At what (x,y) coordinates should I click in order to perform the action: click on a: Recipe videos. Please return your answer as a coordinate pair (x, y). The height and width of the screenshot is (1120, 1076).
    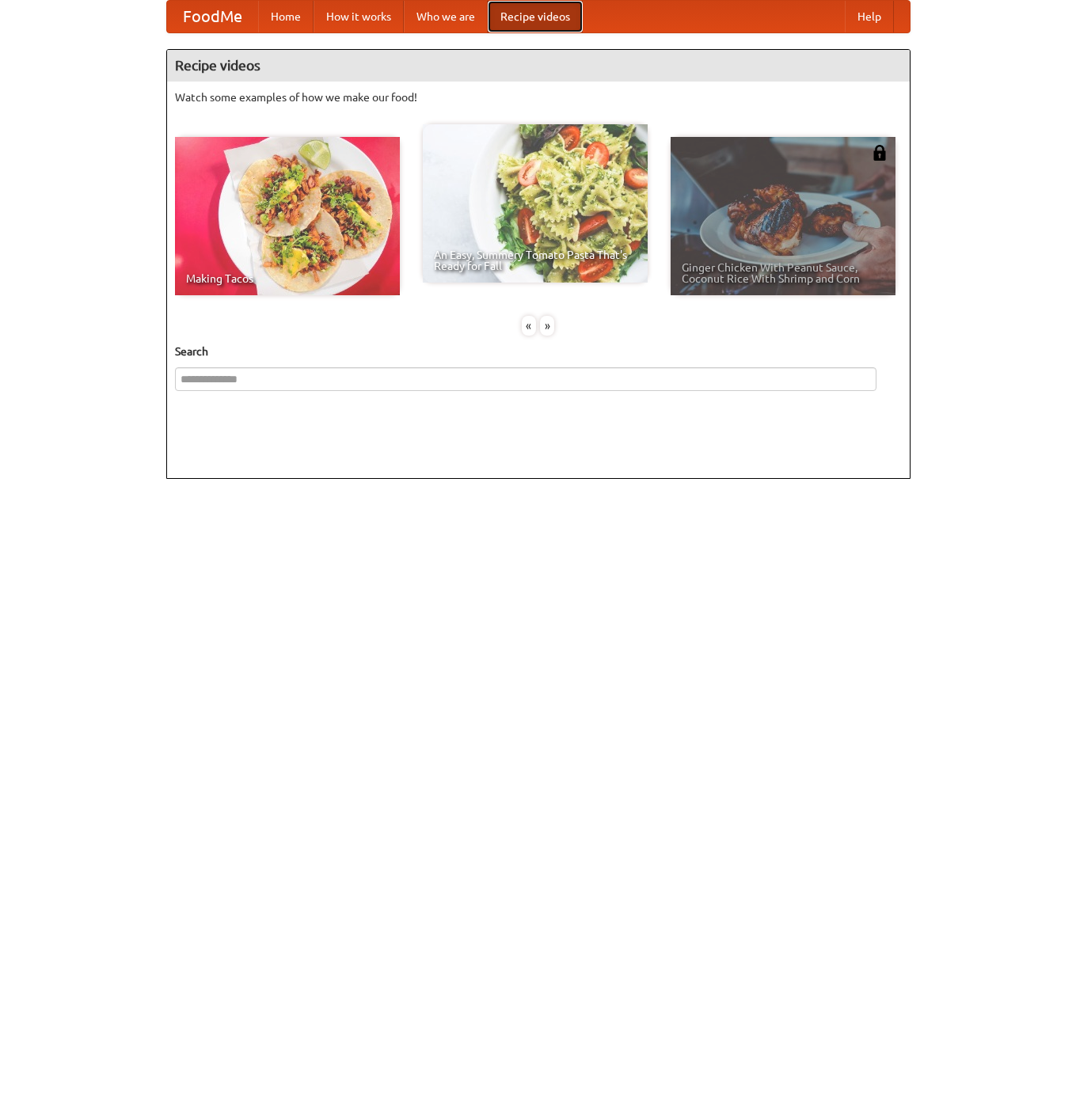
    Looking at the image, I should click on (535, 17).